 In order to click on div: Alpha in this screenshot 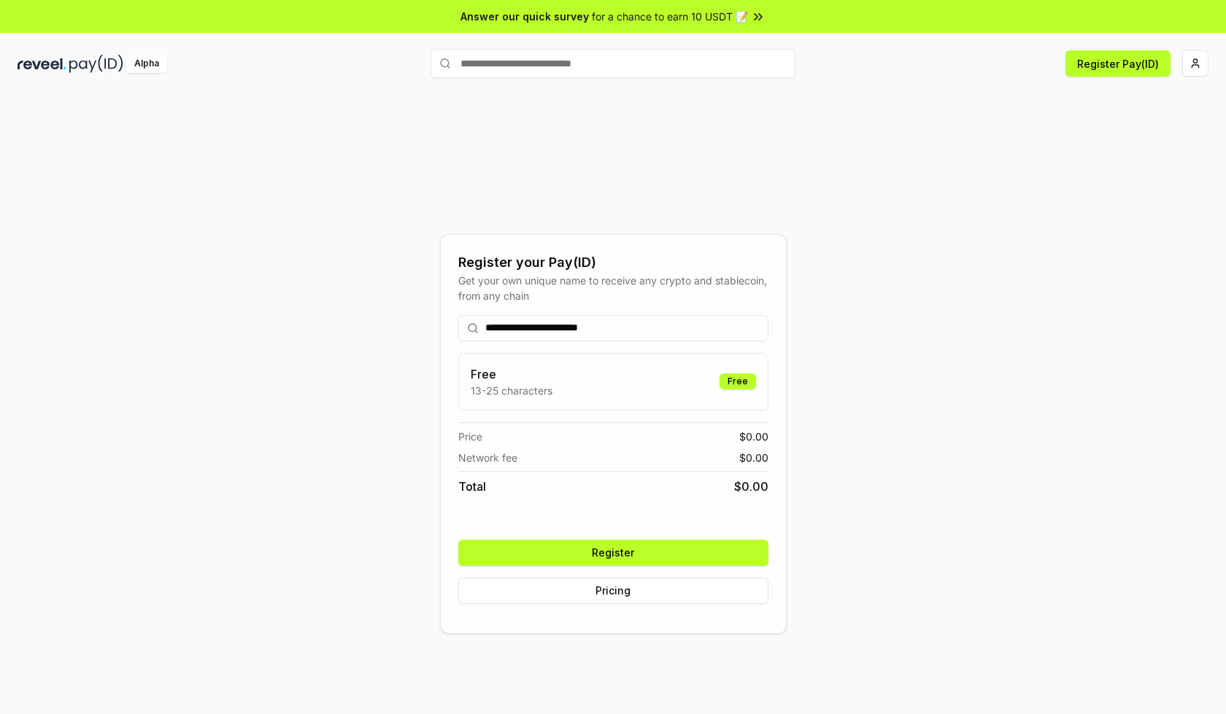, I will do `click(147, 63)`.